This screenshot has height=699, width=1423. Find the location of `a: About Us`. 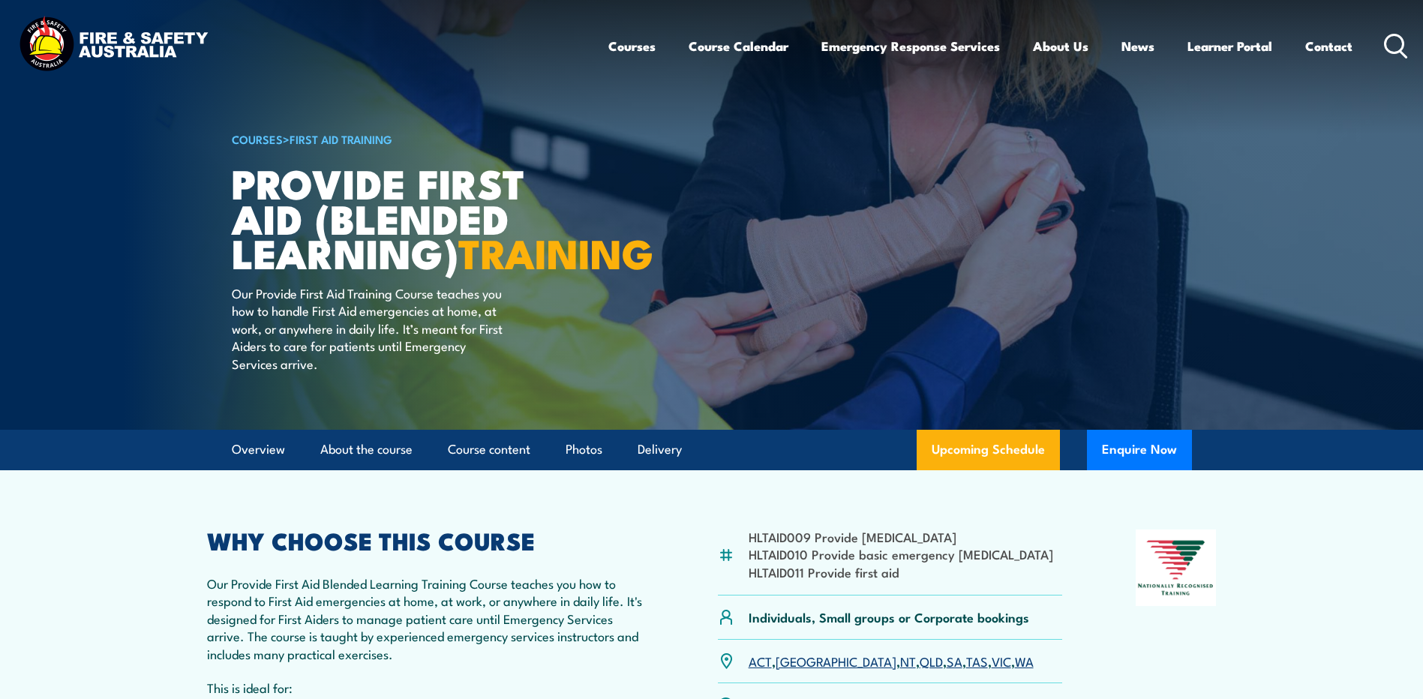

a: About Us is located at coordinates (1061, 46).